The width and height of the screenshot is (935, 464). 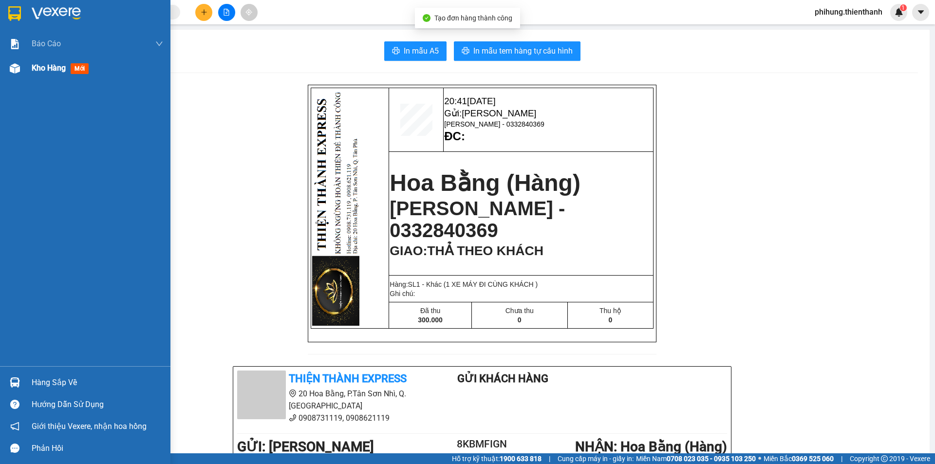 I want to click on img: icon-new-feature, so click(x=899, y=12).